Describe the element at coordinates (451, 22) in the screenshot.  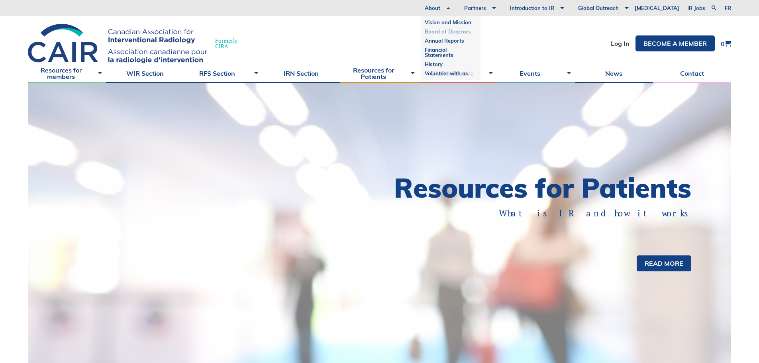
I see `a: Vision and Mission` at that location.